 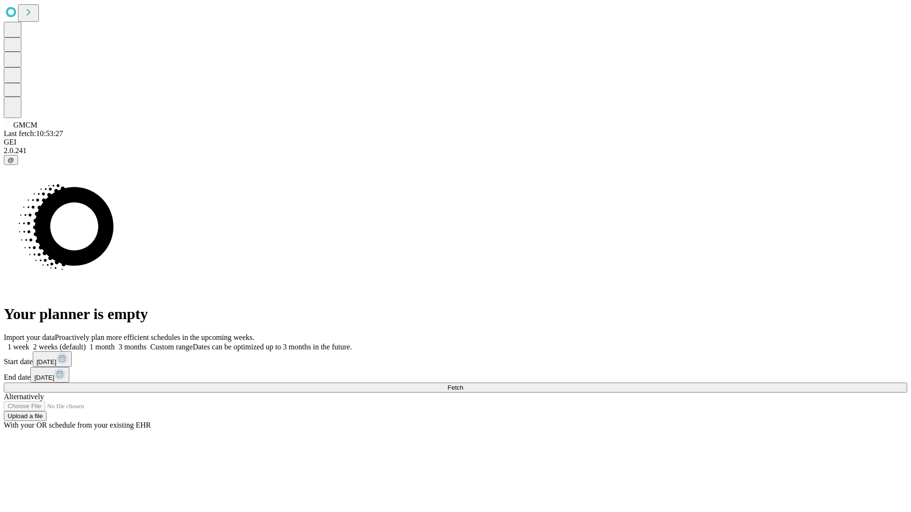 What do you see at coordinates (455, 151) in the screenshot?
I see `div: 2.0.241` at bounding box center [455, 151].